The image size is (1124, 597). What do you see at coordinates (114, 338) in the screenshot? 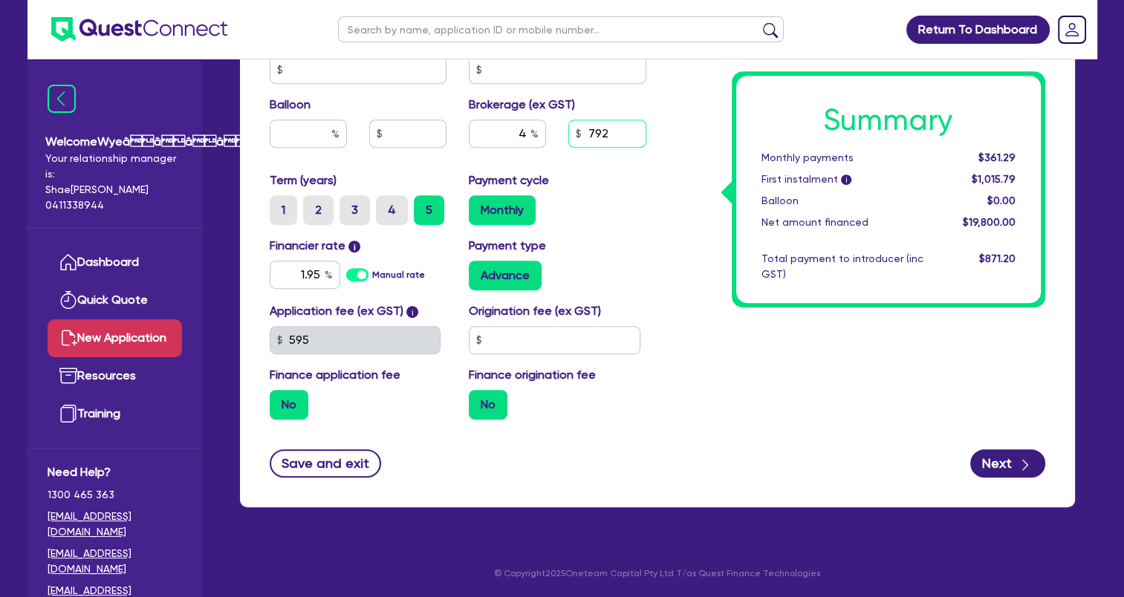
I see `a: New Application` at bounding box center [114, 338].